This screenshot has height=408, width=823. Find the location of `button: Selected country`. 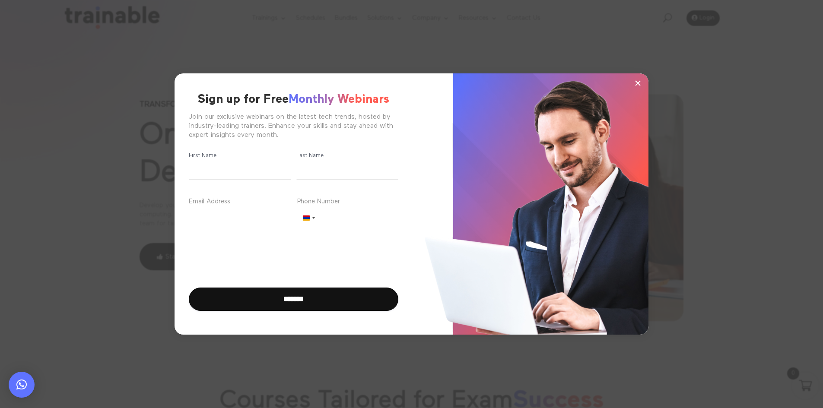

button: Selected country is located at coordinates (308, 218).